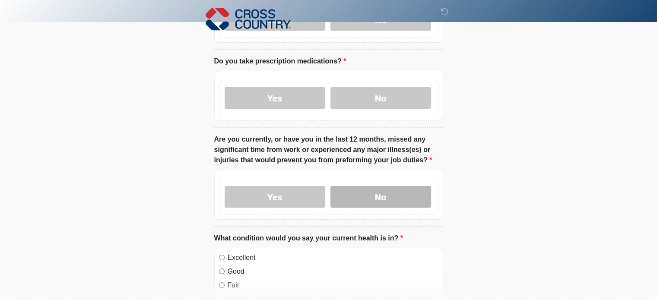 Image resolution: width=657 pixels, height=300 pixels. I want to click on label: Good, so click(333, 272).